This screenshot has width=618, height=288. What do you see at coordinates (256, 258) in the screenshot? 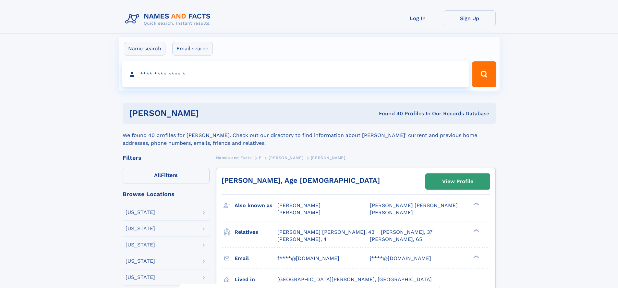
I see `h3: Email` at bounding box center [256, 258].